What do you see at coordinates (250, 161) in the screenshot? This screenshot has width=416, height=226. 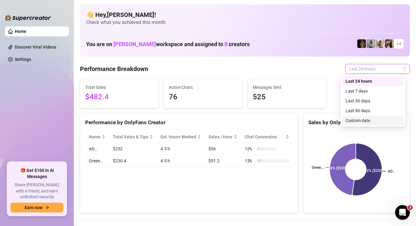 I see `span: 13 %` at bounding box center [250, 161].